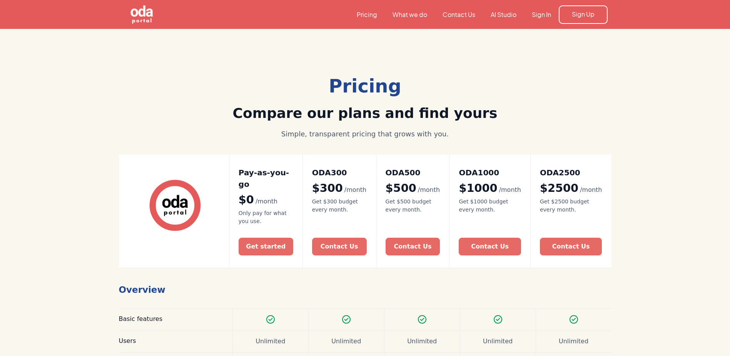 This screenshot has height=356, width=730. Describe the element at coordinates (490, 188) in the screenshot. I see `div: $1000` at that location.